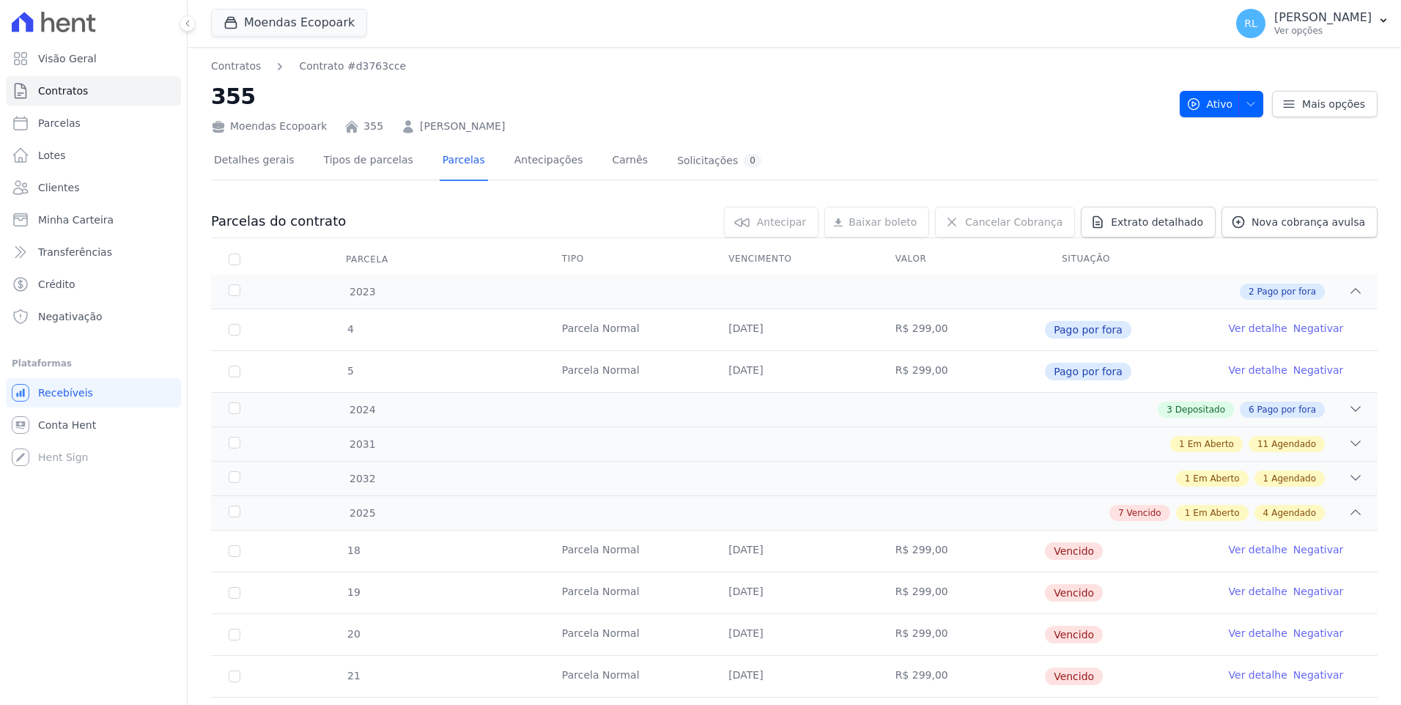  I want to click on a: Carnês, so click(629, 161).